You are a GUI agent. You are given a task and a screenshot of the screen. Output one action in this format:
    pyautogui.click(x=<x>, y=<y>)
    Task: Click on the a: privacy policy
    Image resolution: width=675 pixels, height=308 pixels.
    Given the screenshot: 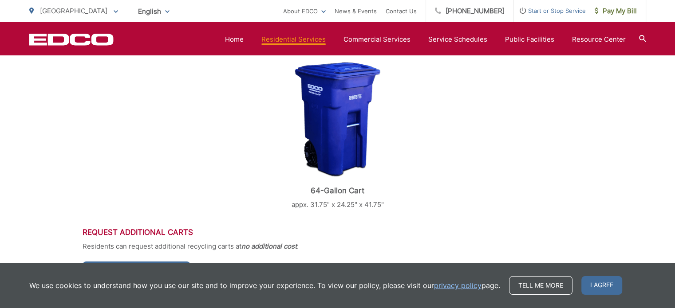 What is the action you would take?
    pyautogui.click(x=458, y=286)
    